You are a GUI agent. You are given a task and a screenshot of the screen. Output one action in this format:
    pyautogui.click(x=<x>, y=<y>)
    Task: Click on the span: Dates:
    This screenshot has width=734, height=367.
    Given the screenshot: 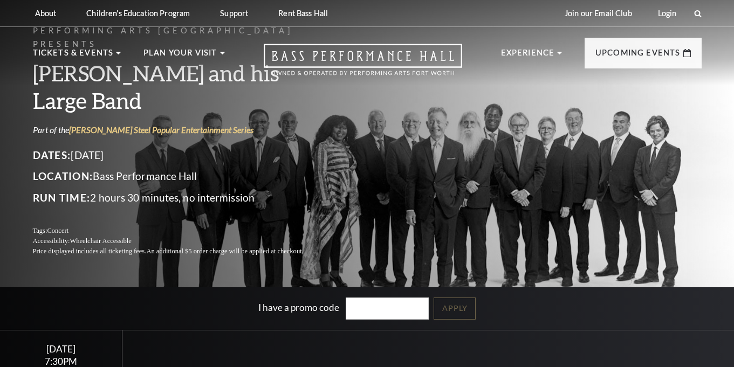 What is the action you would take?
    pyautogui.click(x=52, y=155)
    